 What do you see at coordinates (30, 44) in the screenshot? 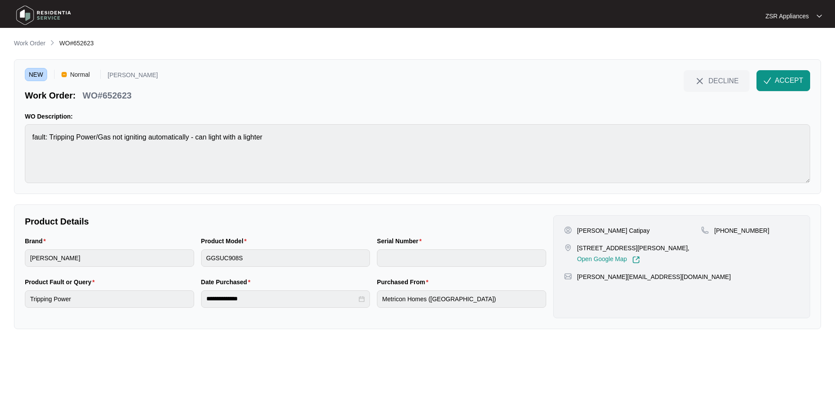
I see `a: Work Order` at bounding box center [30, 44].